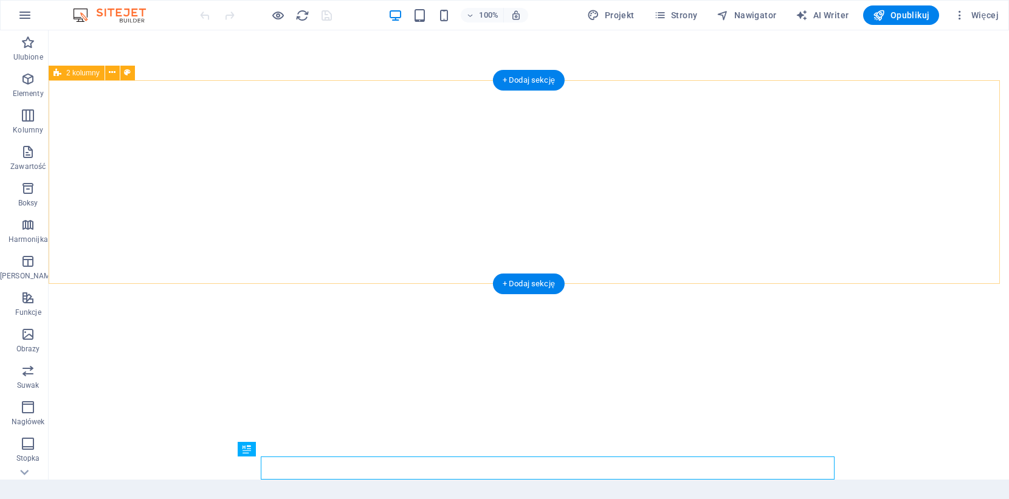 This screenshot has height=499, width=1009. What do you see at coordinates (28, 57) in the screenshot?
I see `p: Ulubione` at bounding box center [28, 57].